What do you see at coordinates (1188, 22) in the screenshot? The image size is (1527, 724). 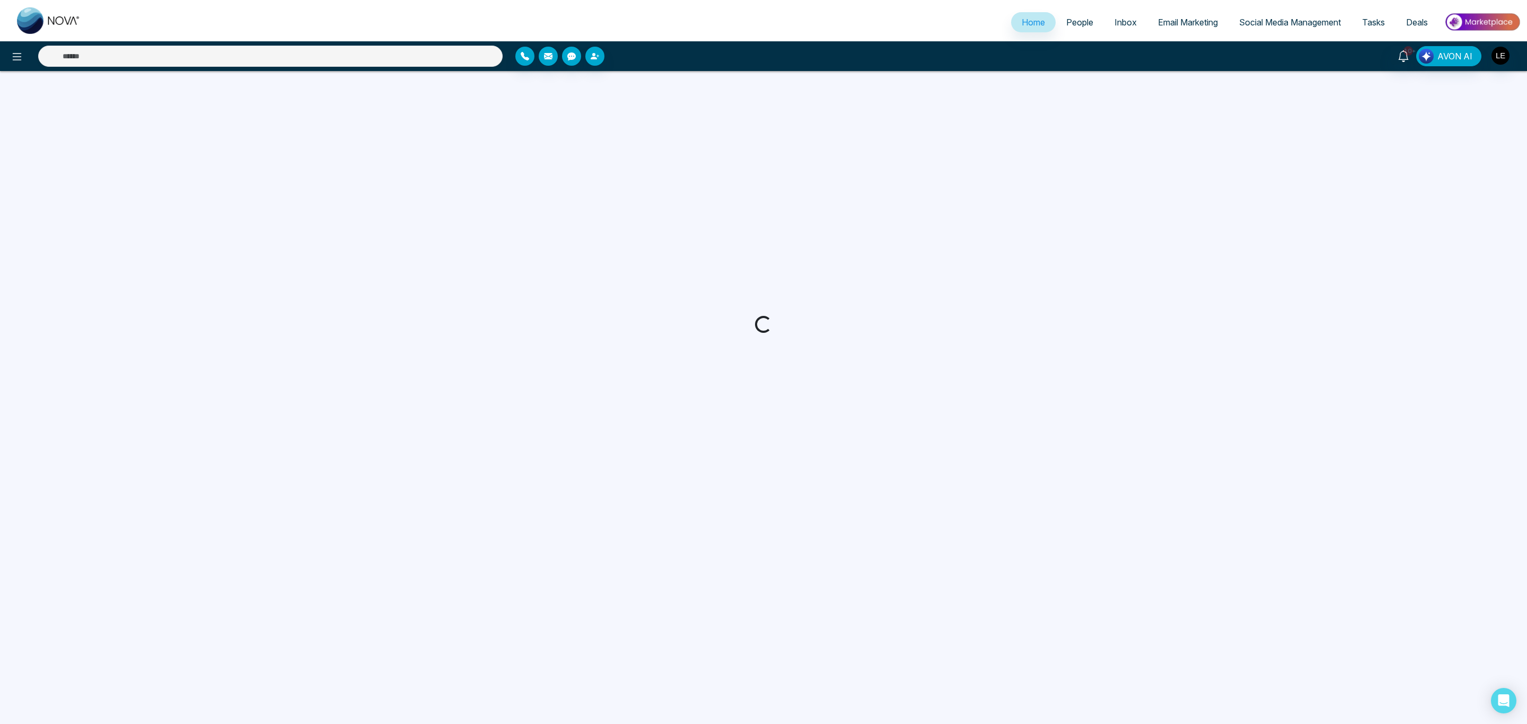 I see `span: Email Marketing` at bounding box center [1188, 22].